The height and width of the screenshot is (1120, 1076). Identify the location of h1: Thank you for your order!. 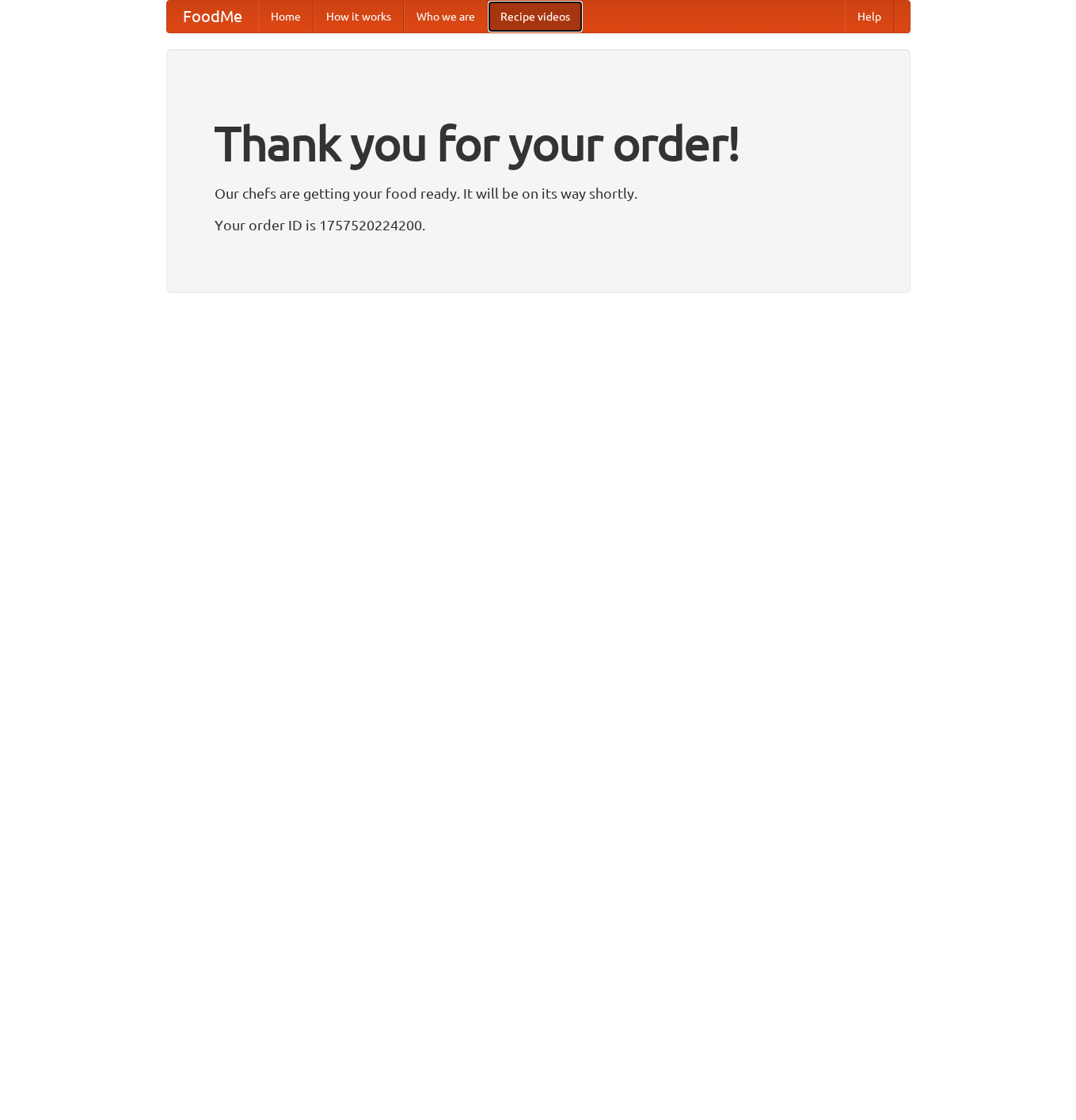
(539, 143).